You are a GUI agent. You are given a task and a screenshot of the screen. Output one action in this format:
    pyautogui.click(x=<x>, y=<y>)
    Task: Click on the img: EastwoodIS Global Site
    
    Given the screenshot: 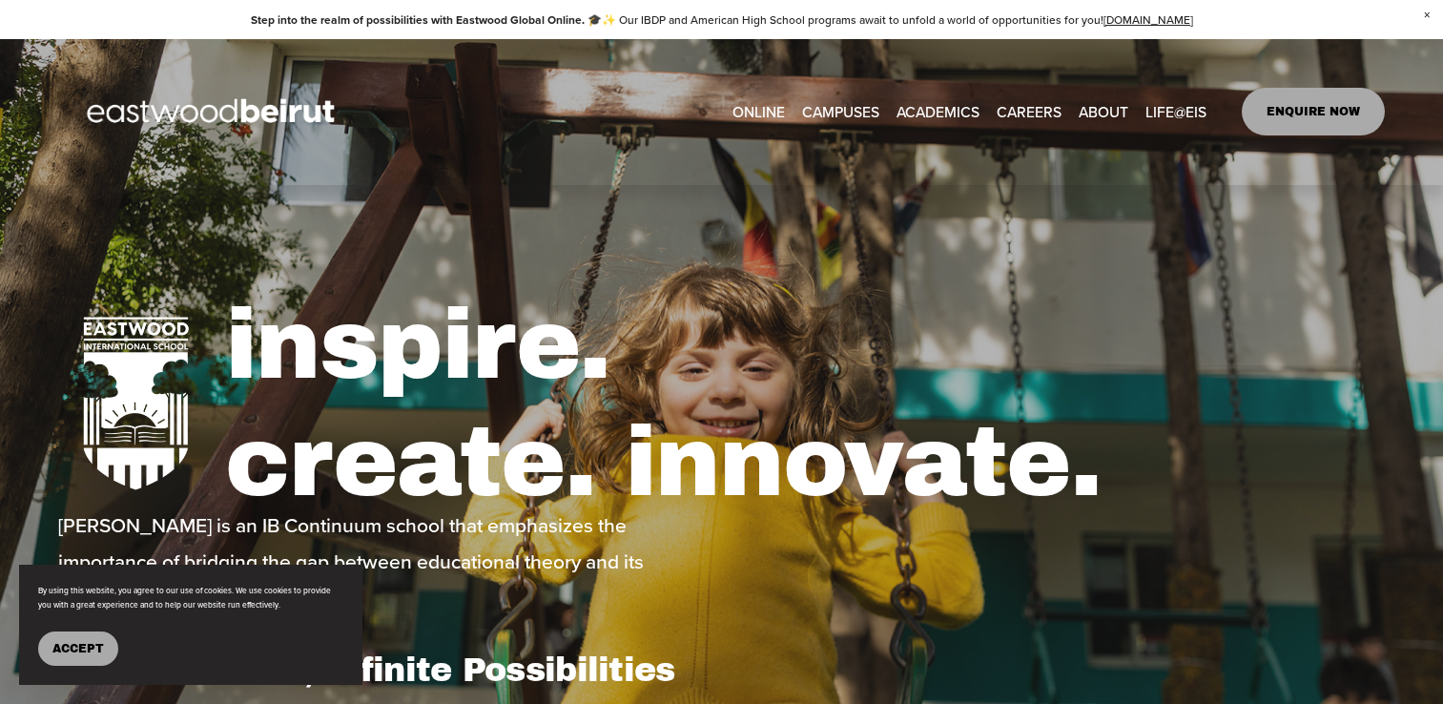 What is the action you would take?
    pyautogui.click(x=214, y=113)
    